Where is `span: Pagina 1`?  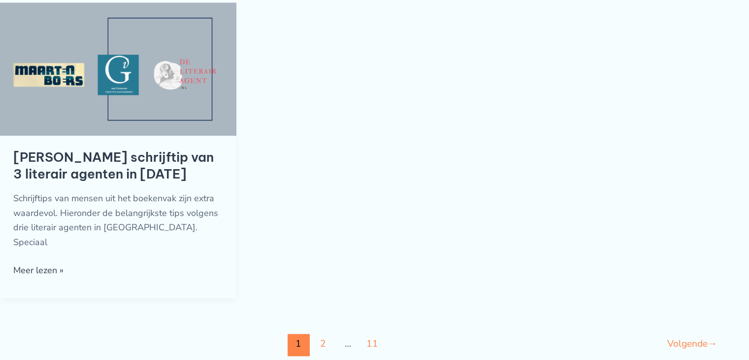
span: Pagina 1 is located at coordinates (299, 344).